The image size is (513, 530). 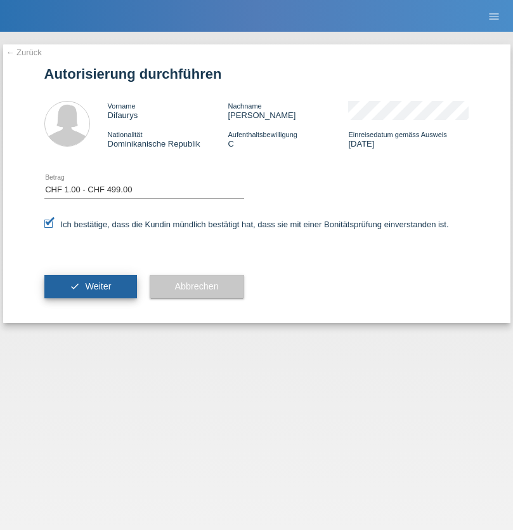 I want to click on i: menu, so click(x=494, y=16).